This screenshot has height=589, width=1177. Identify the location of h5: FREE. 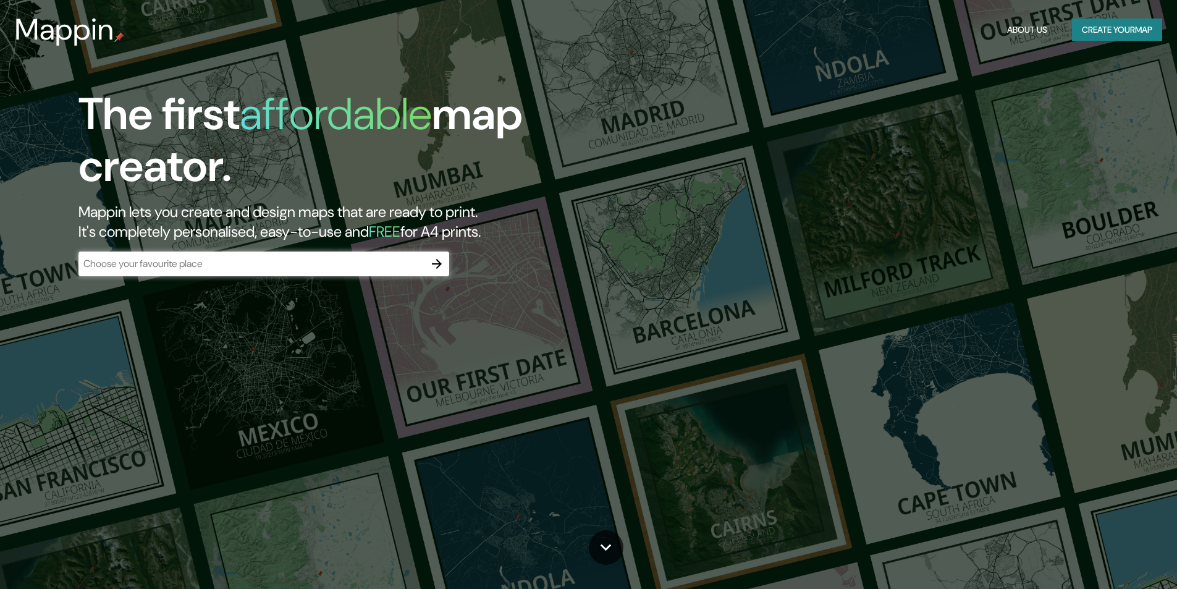
(384, 231).